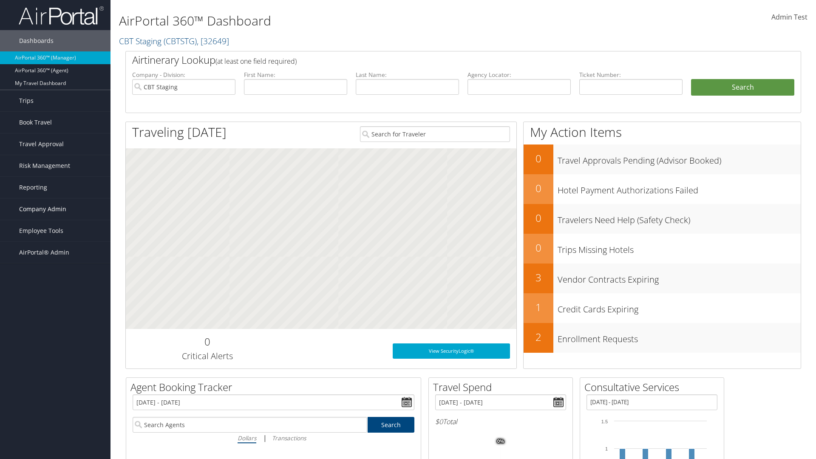 This screenshot has width=816, height=459. What do you see at coordinates (503, 387) in the screenshot?
I see `h2: Travel Spend` at bounding box center [503, 387].